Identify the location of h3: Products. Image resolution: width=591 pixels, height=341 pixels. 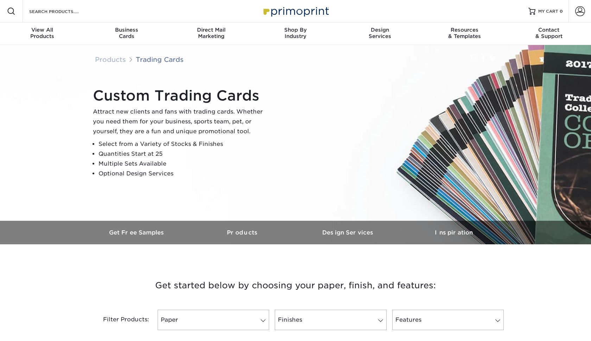
(243, 232).